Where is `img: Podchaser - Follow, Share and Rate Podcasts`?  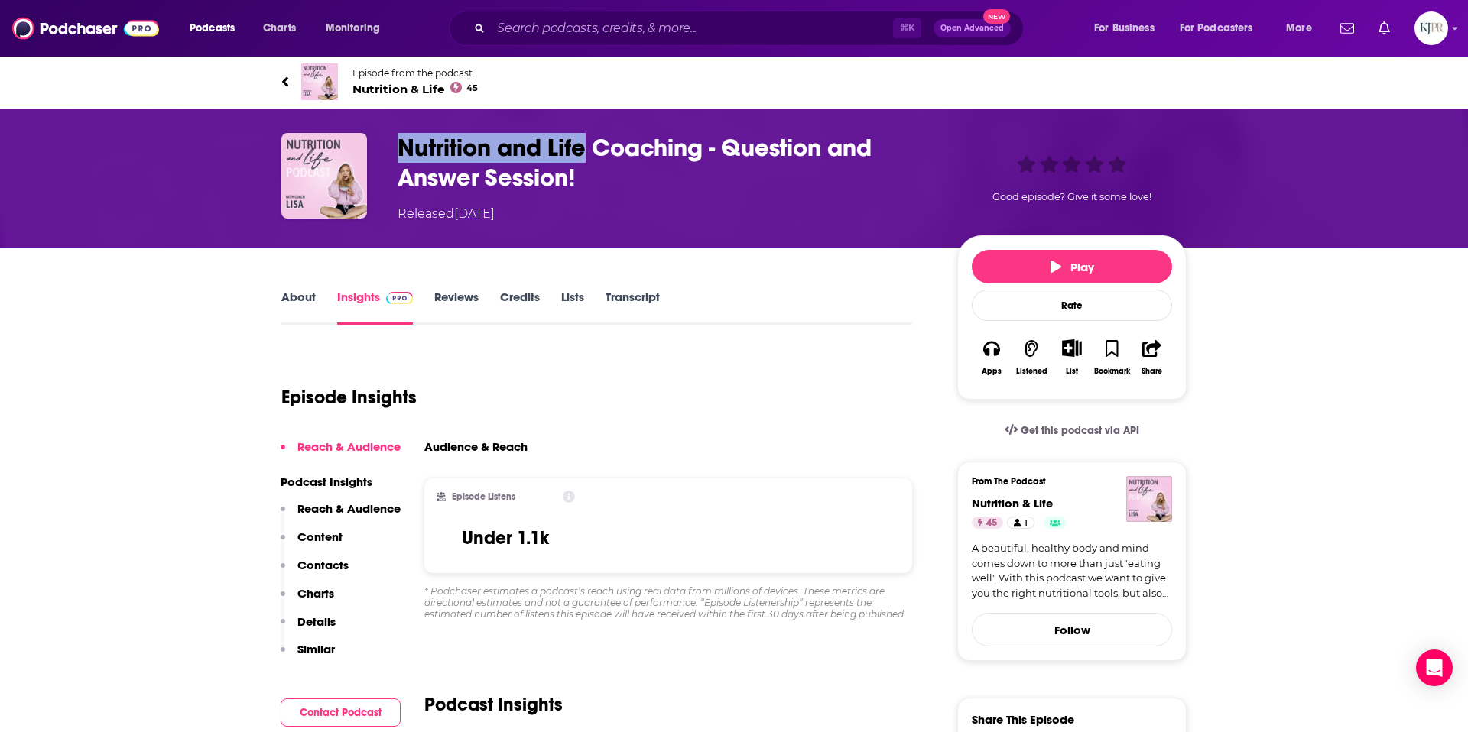 img: Podchaser - Follow, Share and Rate Podcasts is located at coordinates (86, 28).